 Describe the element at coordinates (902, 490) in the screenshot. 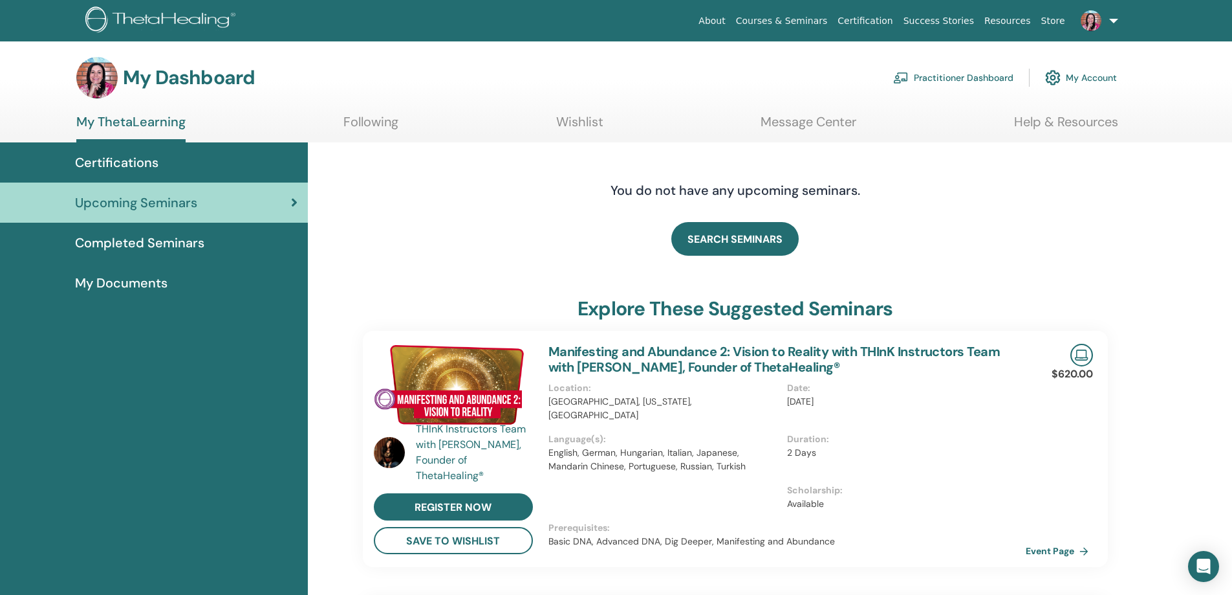

I see `p: Scholarship :` at that location.